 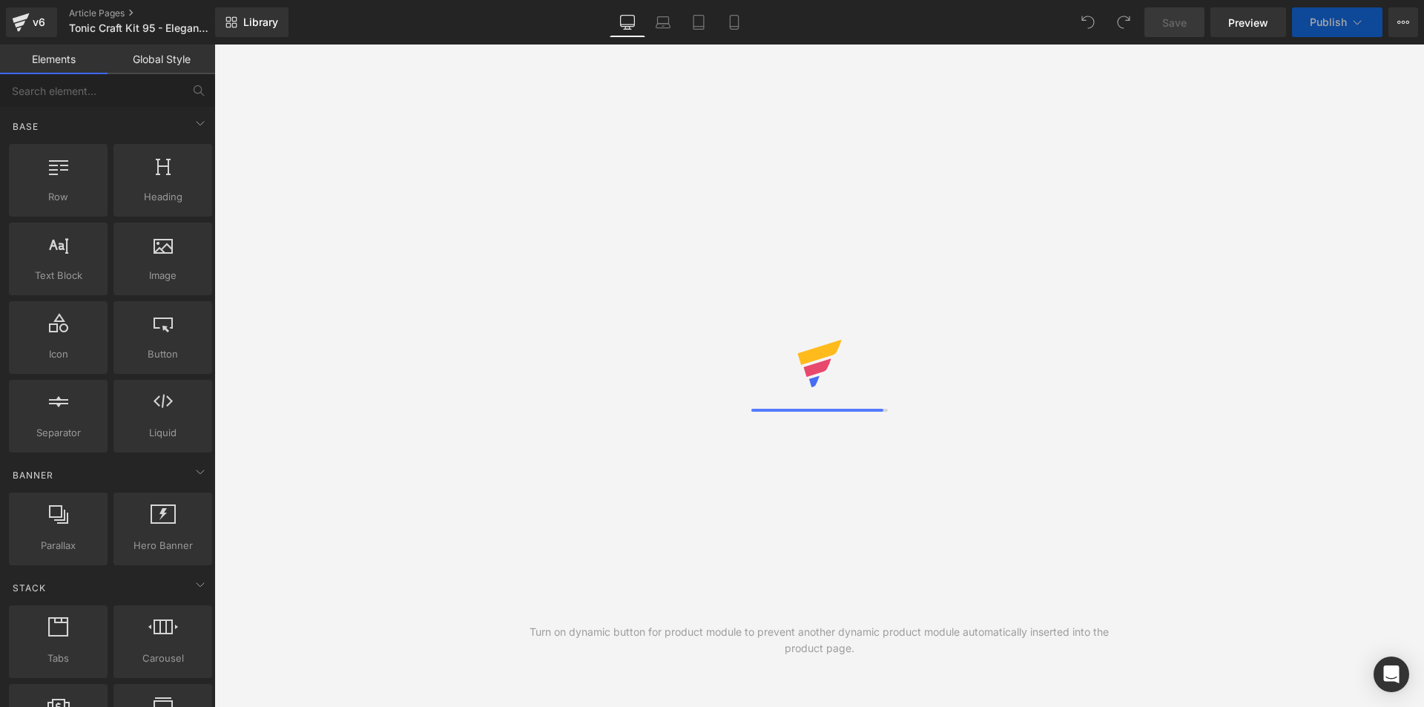 I want to click on span: Text Block, so click(x=58, y=275).